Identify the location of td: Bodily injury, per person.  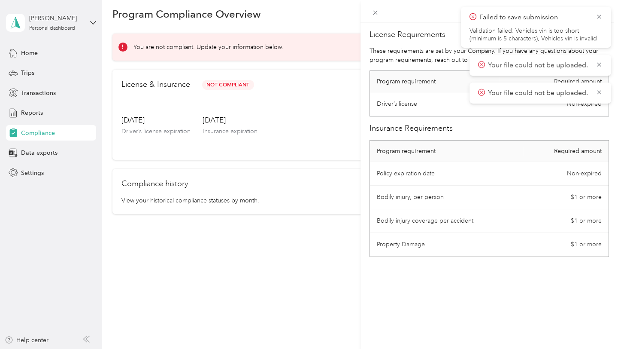
(447, 197).